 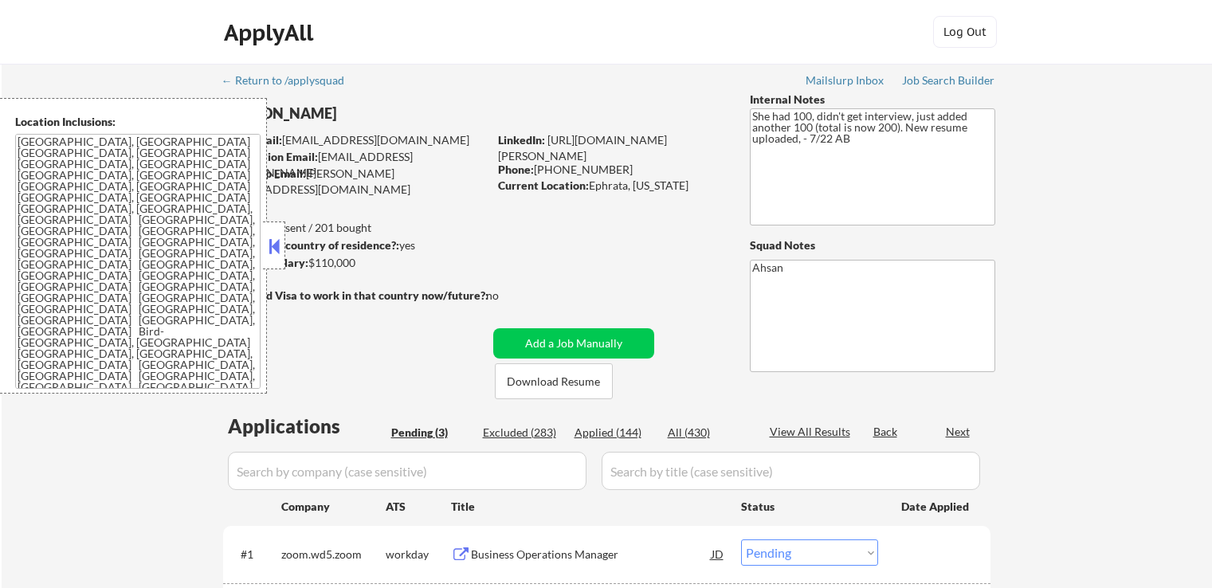 What do you see at coordinates (591, 554) in the screenshot?
I see `div: Business Operations Manager` at bounding box center [591, 554].